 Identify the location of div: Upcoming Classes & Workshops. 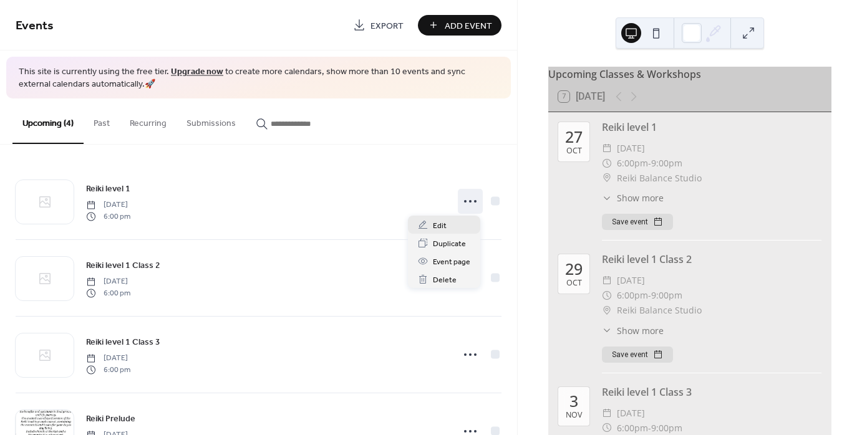
(690, 74).